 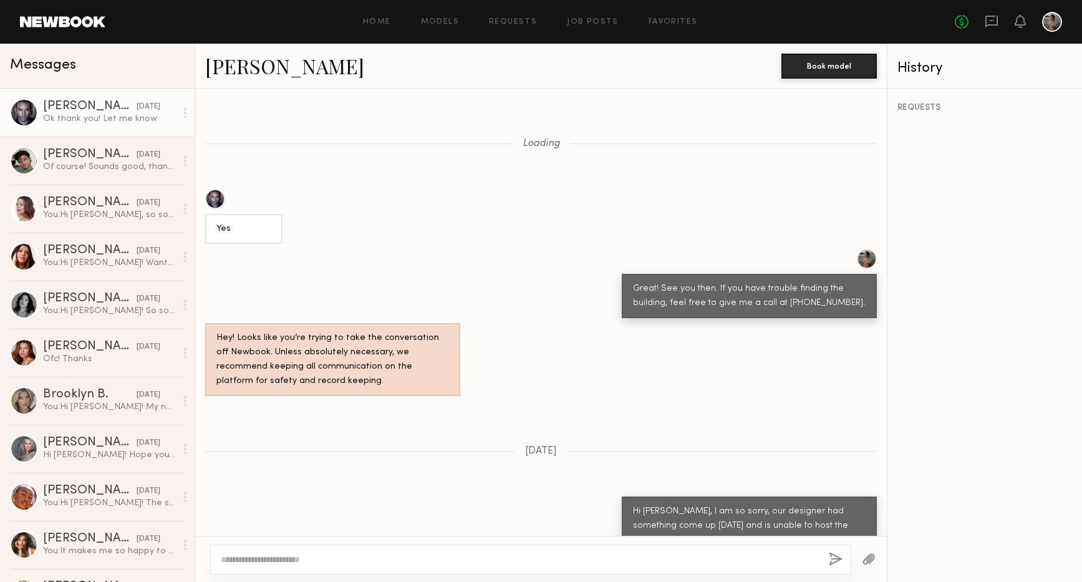 What do you see at coordinates (90, 395) in the screenshot?
I see `div: Brooklyn B.` at bounding box center [90, 395].